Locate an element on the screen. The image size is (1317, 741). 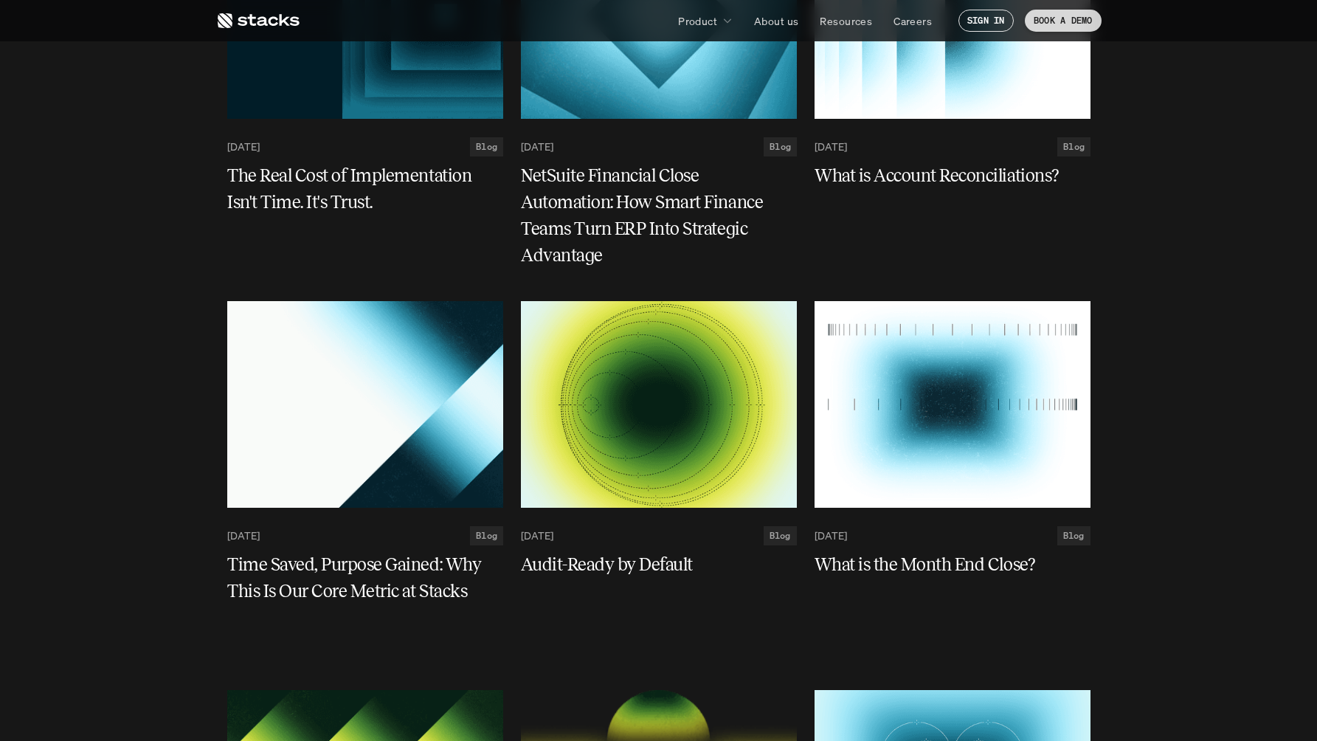
a: The Real Cost of Implementation Isn't Time. It's Trust. is located at coordinates (365, 189).